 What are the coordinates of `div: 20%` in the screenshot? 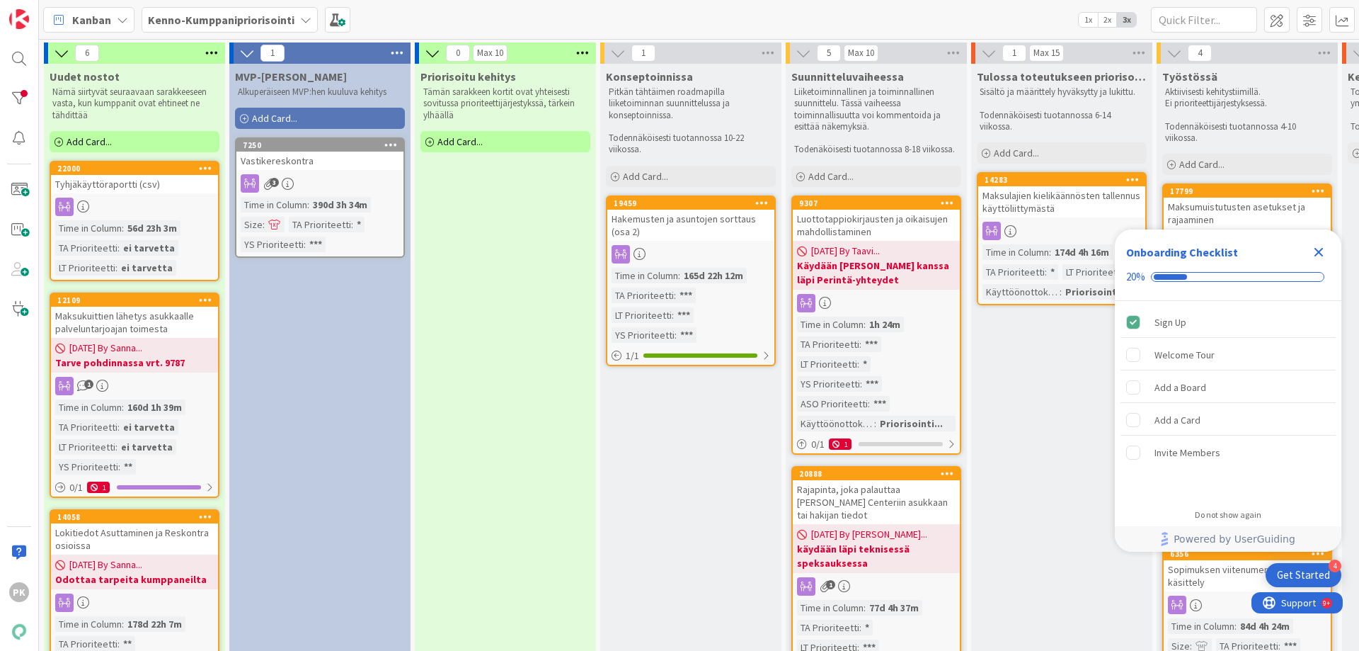 It's located at (1135, 277).